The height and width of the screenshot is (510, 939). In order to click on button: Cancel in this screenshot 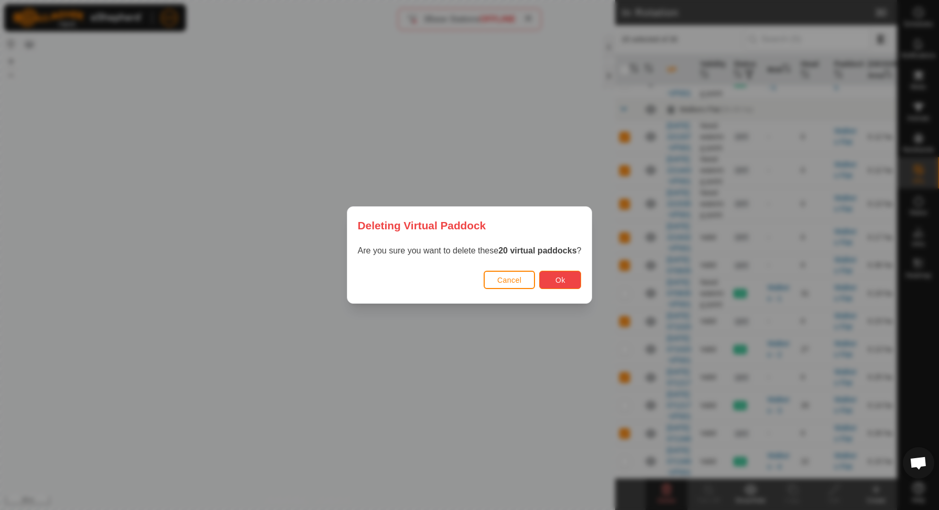, I will do `click(509, 280)`.